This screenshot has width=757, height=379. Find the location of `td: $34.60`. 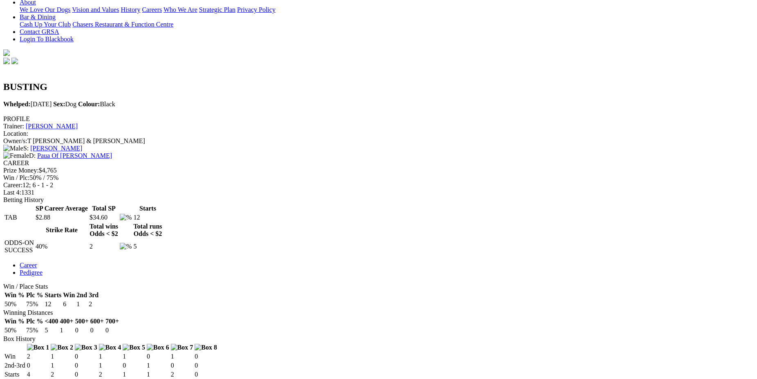

td: $34.60 is located at coordinates (104, 218).